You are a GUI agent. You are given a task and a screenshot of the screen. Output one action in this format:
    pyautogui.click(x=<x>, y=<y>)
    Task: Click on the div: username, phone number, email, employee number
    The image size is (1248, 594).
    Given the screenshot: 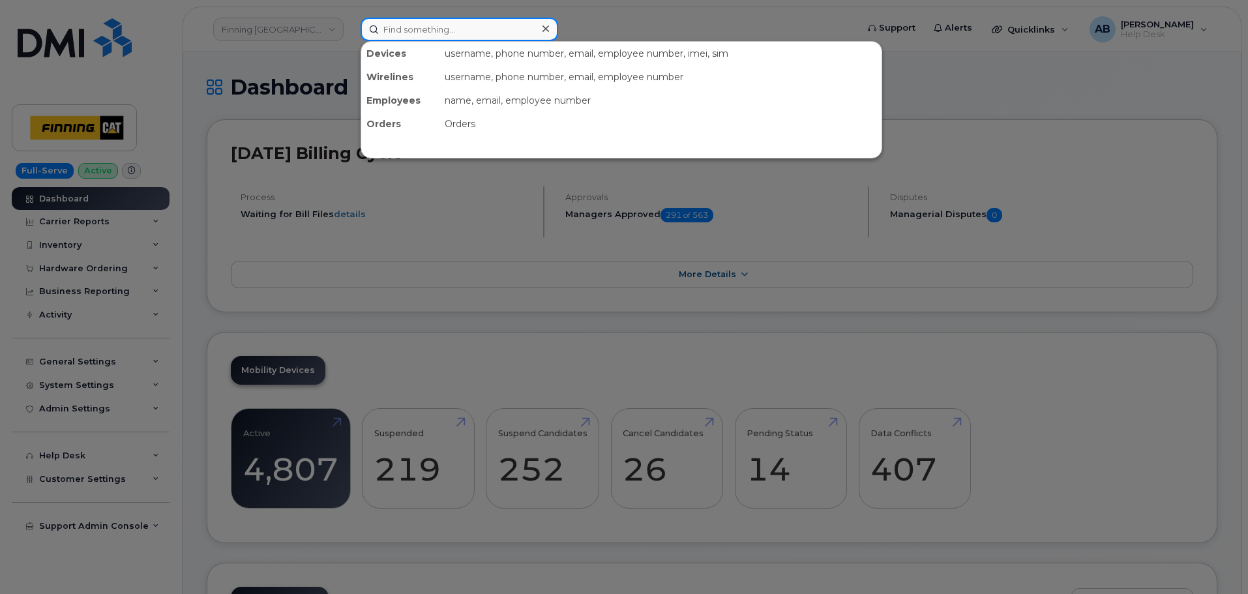 What is the action you would take?
    pyautogui.click(x=661, y=77)
    